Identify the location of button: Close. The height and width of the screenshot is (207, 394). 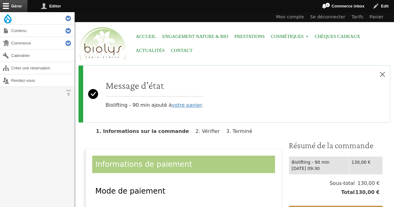
(382, 74).